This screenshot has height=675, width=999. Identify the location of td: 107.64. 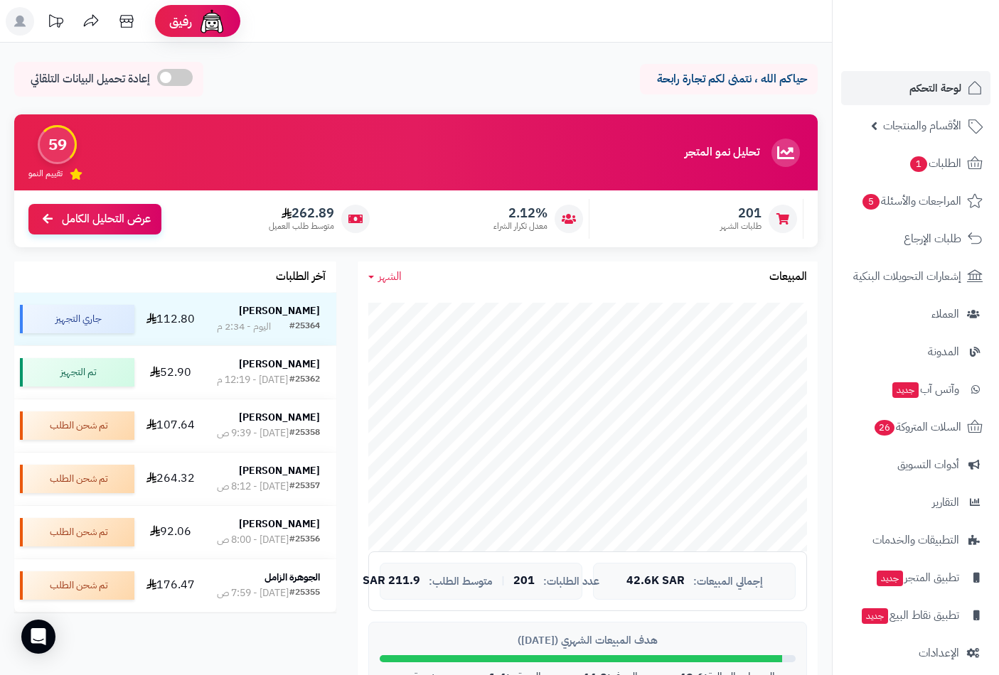
(170, 426).